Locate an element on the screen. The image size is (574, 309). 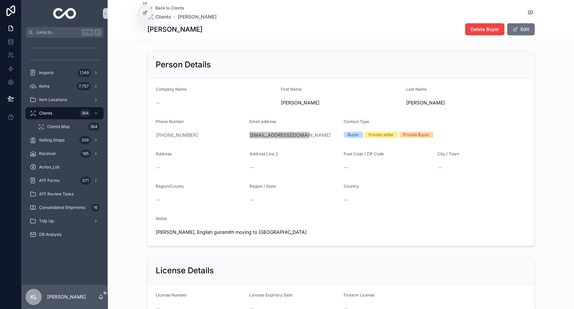
span: Phone Number is located at coordinates (170, 121).